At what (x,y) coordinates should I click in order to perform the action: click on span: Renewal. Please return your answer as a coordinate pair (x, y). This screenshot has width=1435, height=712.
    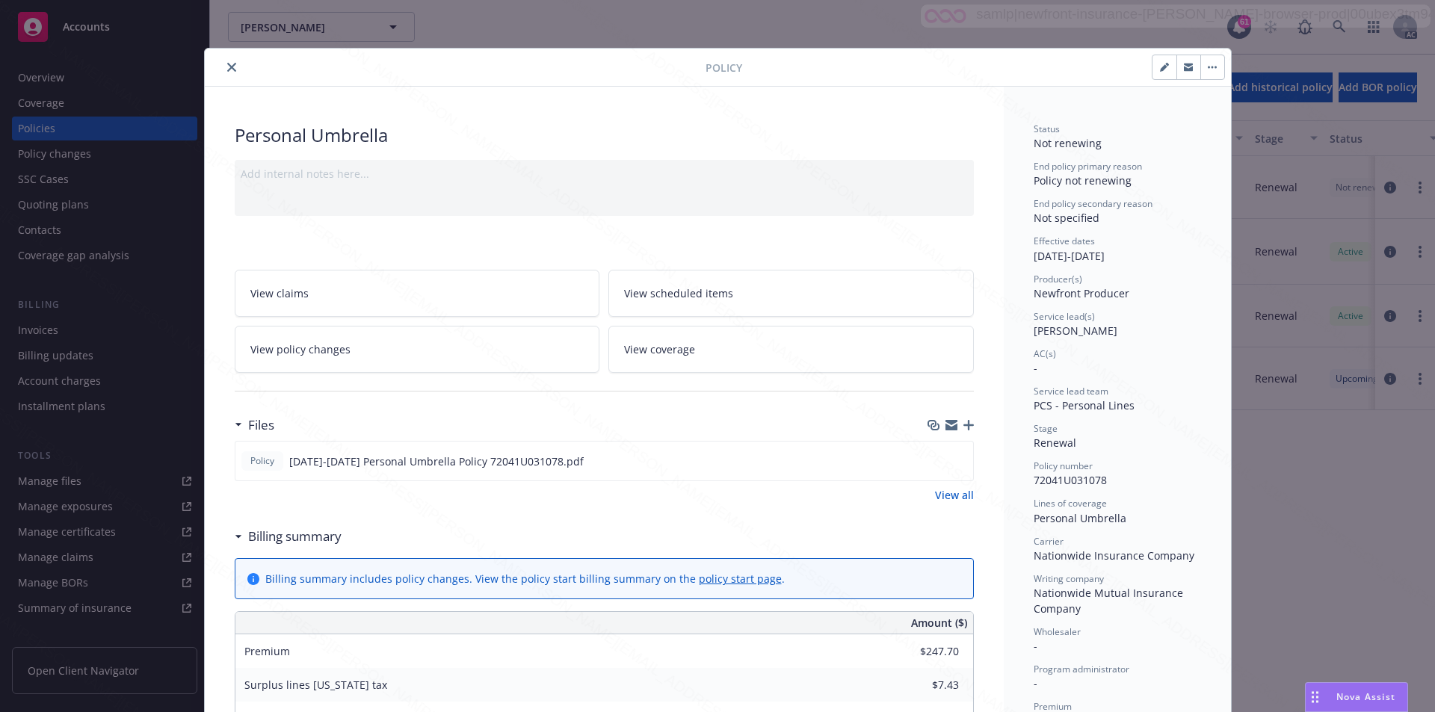
    Looking at the image, I should click on (1055, 442).